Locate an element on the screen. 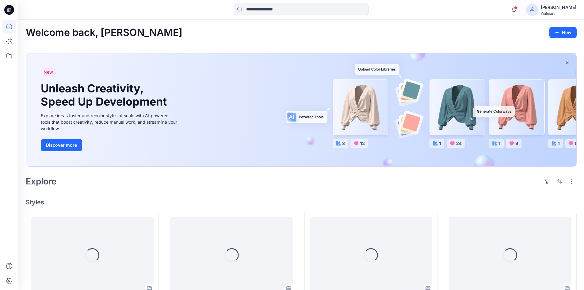 The height and width of the screenshot is (290, 584). a: Discover more is located at coordinates (110, 145).